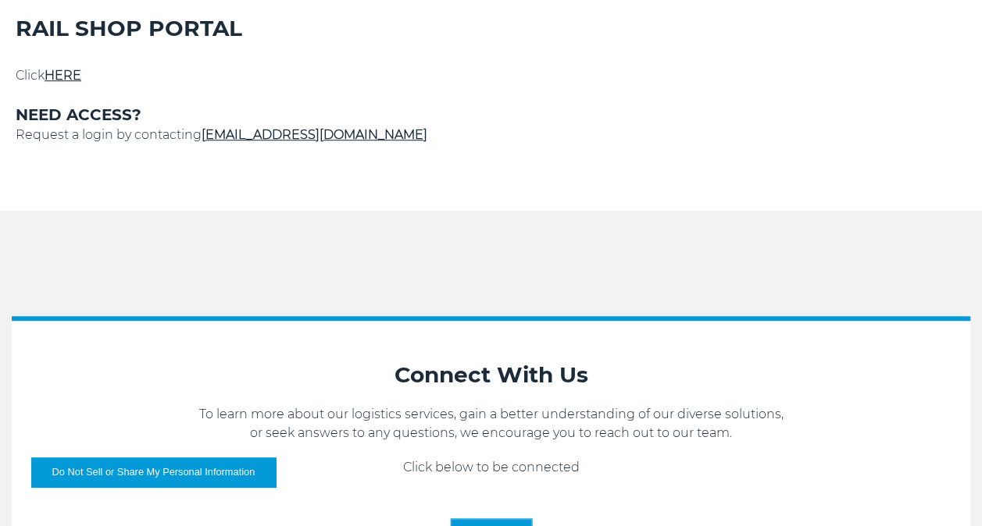 The image size is (982, 526). Describe the element at coordinates (490, 468) in the screenshot. I see `p: Click below to be connected` at that location.